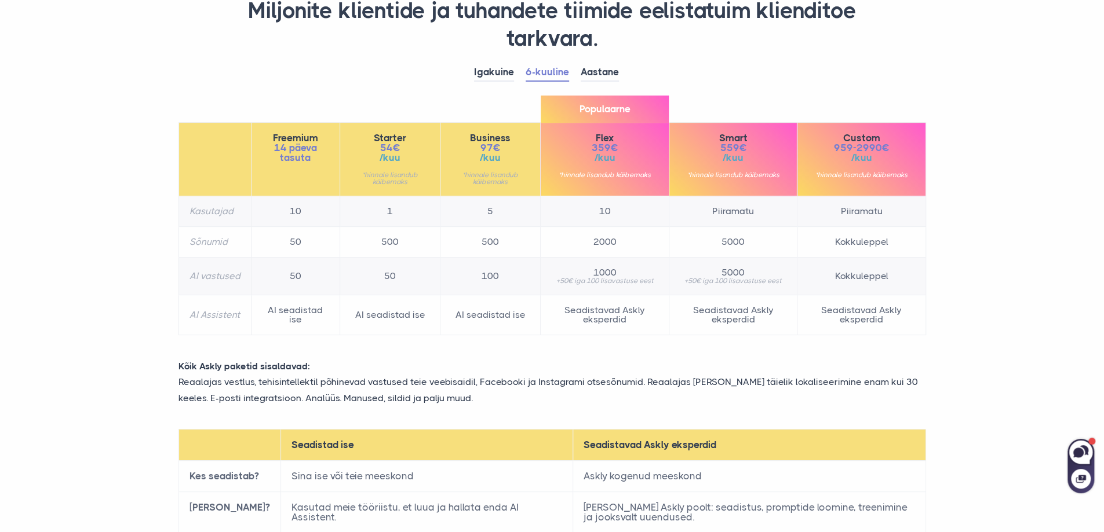 The height and width of the screenshot is (532, 1104). Describe the element at coordinates (732, 242) in the screenshot. I see `td: 5000` at that location.